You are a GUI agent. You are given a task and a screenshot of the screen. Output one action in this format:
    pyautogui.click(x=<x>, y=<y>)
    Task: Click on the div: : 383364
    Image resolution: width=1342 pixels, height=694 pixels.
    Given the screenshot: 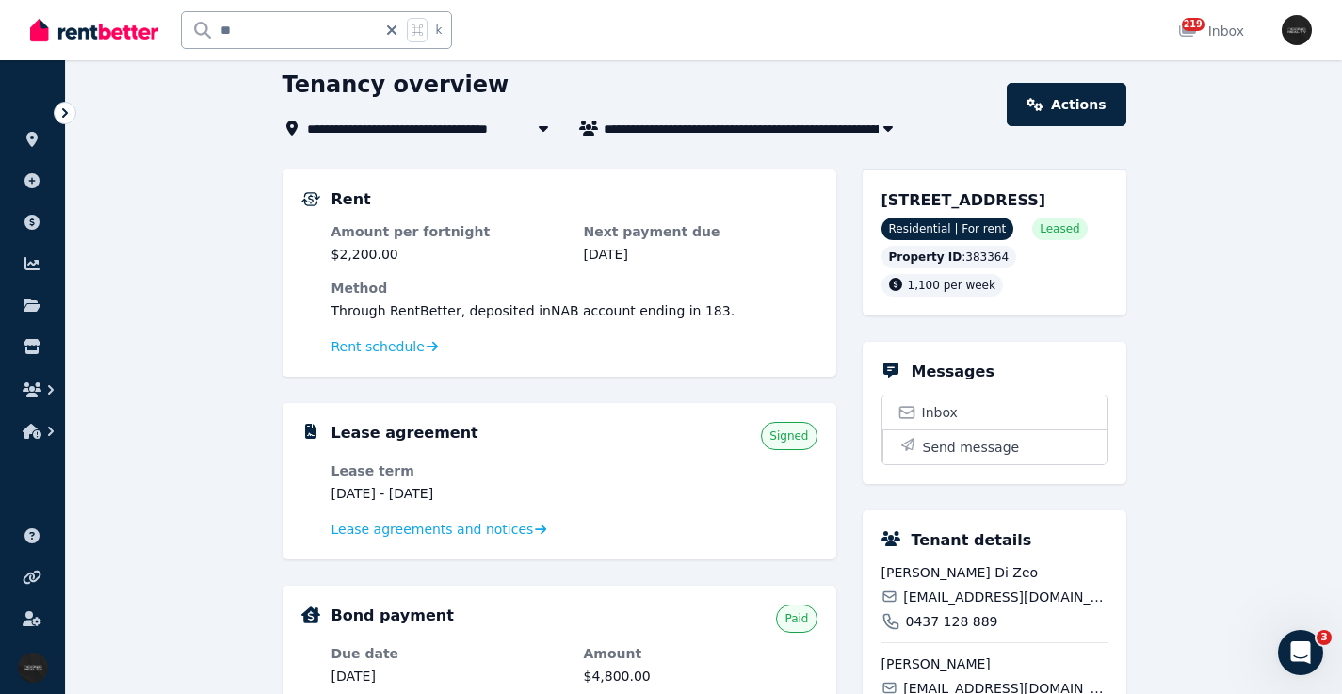 What is the action you would take?
    pyautogui.click(x=949, y=257)
    